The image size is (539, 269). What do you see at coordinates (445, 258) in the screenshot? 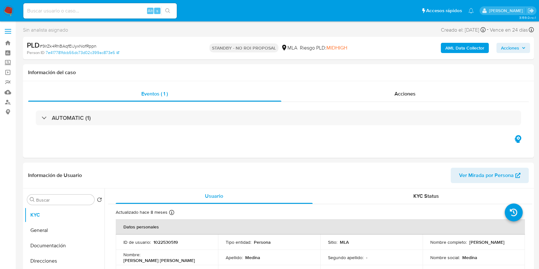
I see `p: Nombre social :` at bounding box center [445, 258].